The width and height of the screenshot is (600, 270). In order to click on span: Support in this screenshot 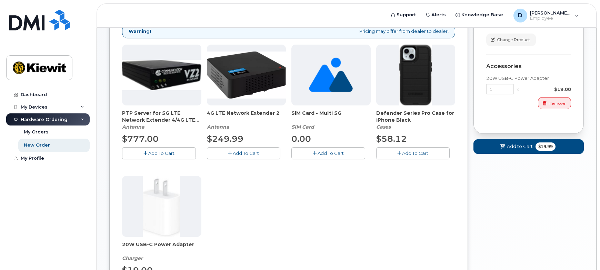, I will do `click(407, 15)`.